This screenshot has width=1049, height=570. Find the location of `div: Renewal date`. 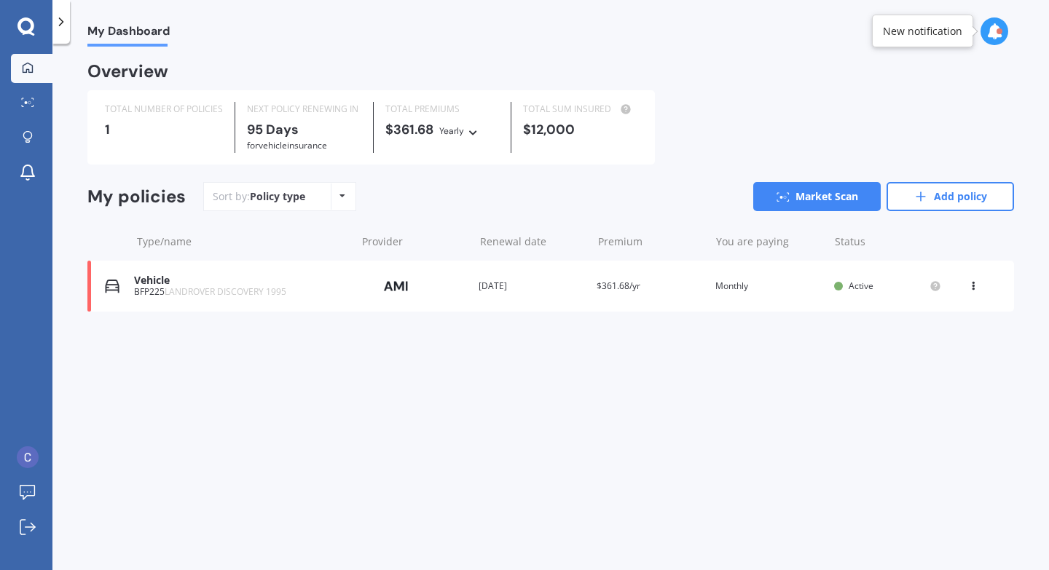

div: Renewal date is located at coordinates (533, 242).